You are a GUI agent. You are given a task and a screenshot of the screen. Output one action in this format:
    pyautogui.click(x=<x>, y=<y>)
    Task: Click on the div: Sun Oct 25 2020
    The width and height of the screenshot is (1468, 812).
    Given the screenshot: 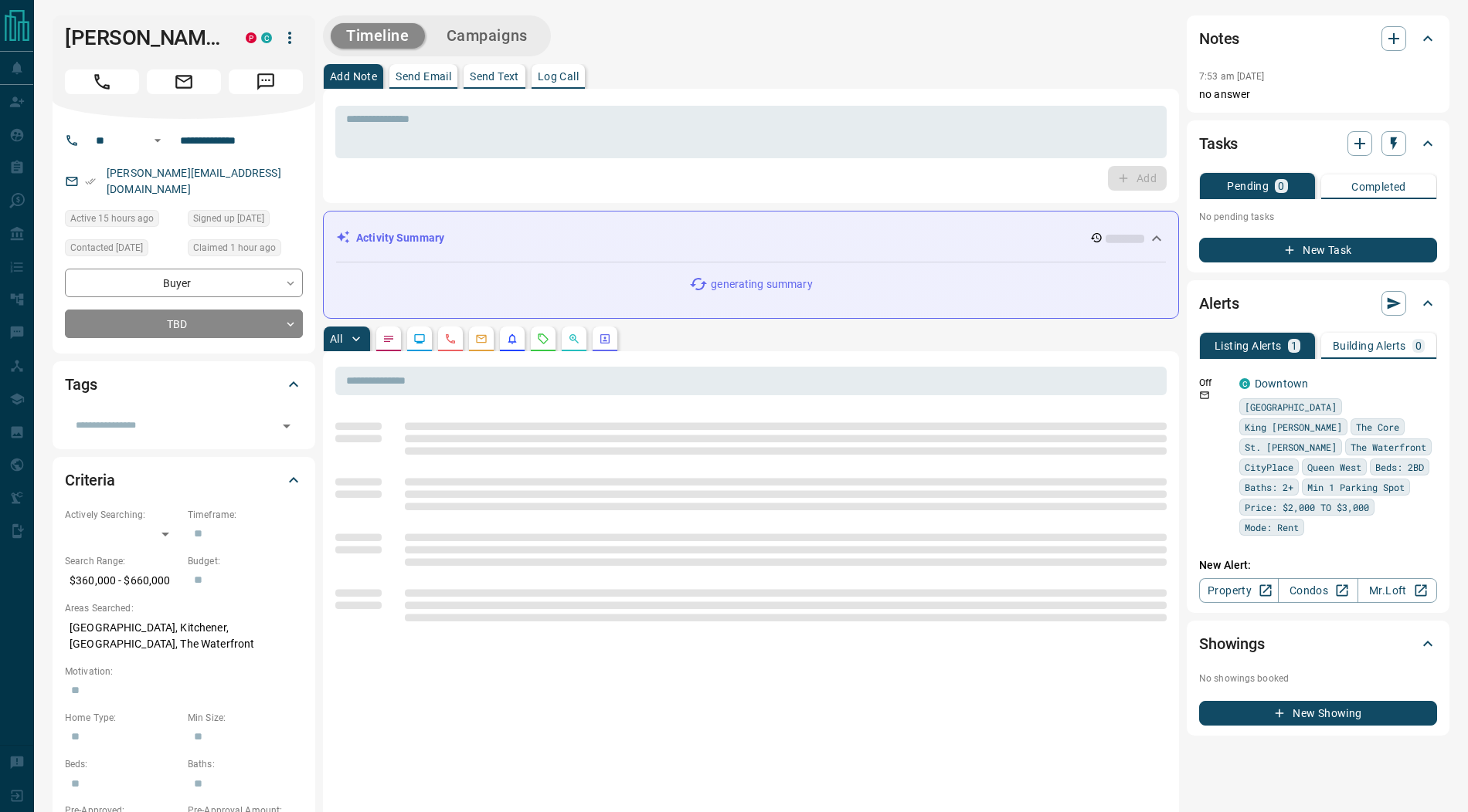 What is the action you would take?
    pyautogui.click(x=245, y=221)
    